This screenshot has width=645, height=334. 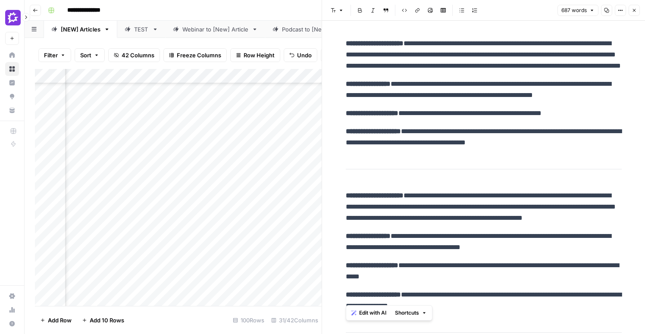 What do you see at coordinates (12, 110) in the screenshot?
I see `a: Your Data` at bounding box center [12, 110].